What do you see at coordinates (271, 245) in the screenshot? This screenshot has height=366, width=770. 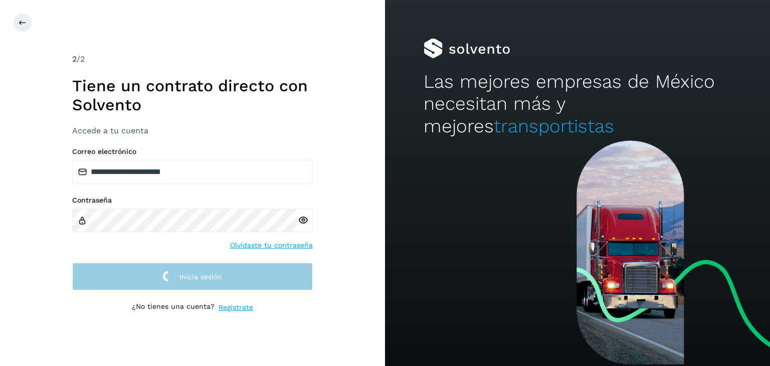 I see `a: Olvidaste tu contraseña` at bounding box center [271, 245].